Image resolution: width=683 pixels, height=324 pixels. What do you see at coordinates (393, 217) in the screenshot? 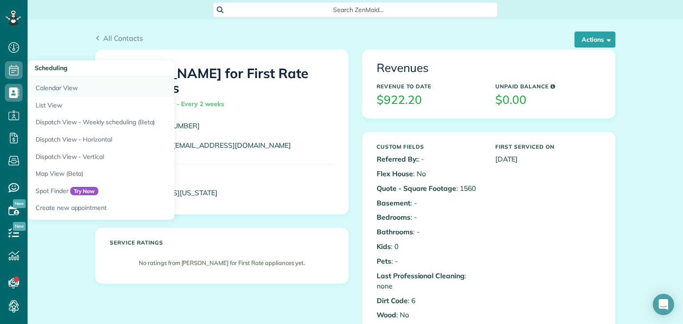
I see `b: Bedrooms` at bounding box center [393, 217].